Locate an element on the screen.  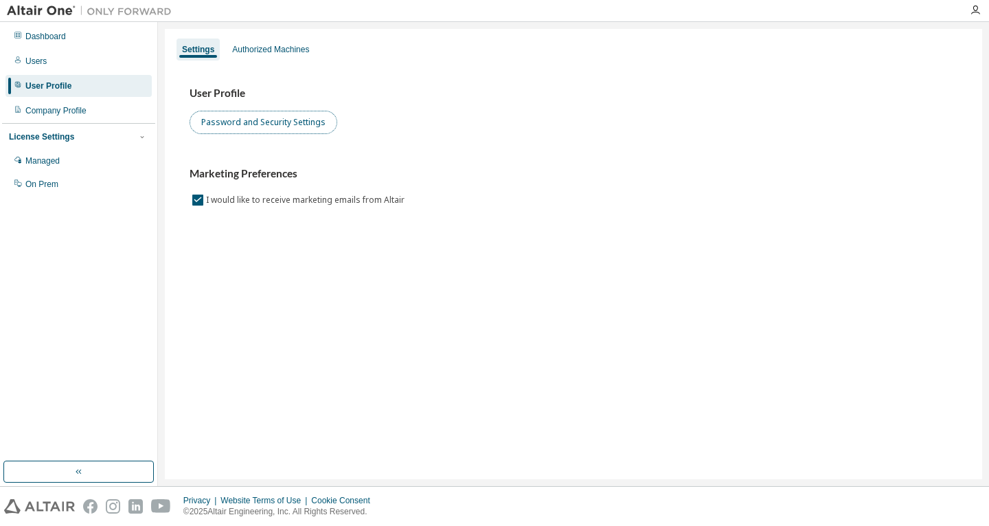
h3: User Profile is located at coordinates (574, 93).